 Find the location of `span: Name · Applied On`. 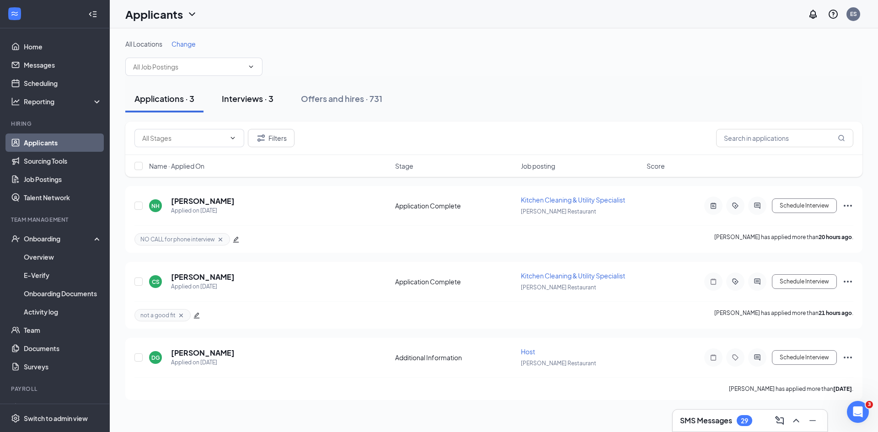

span: Name · Applied On is located at coordinates (176, 166).